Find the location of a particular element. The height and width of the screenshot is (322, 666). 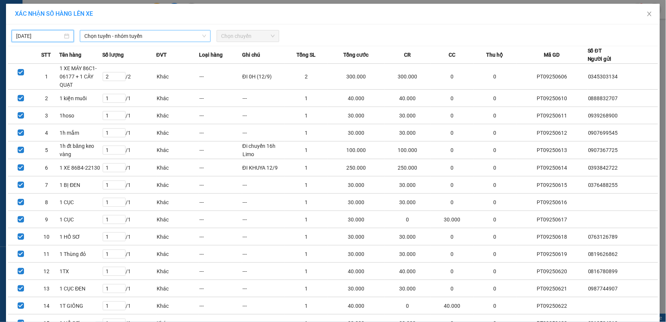

span: 0907699545 is located at coordinates (603, 133).